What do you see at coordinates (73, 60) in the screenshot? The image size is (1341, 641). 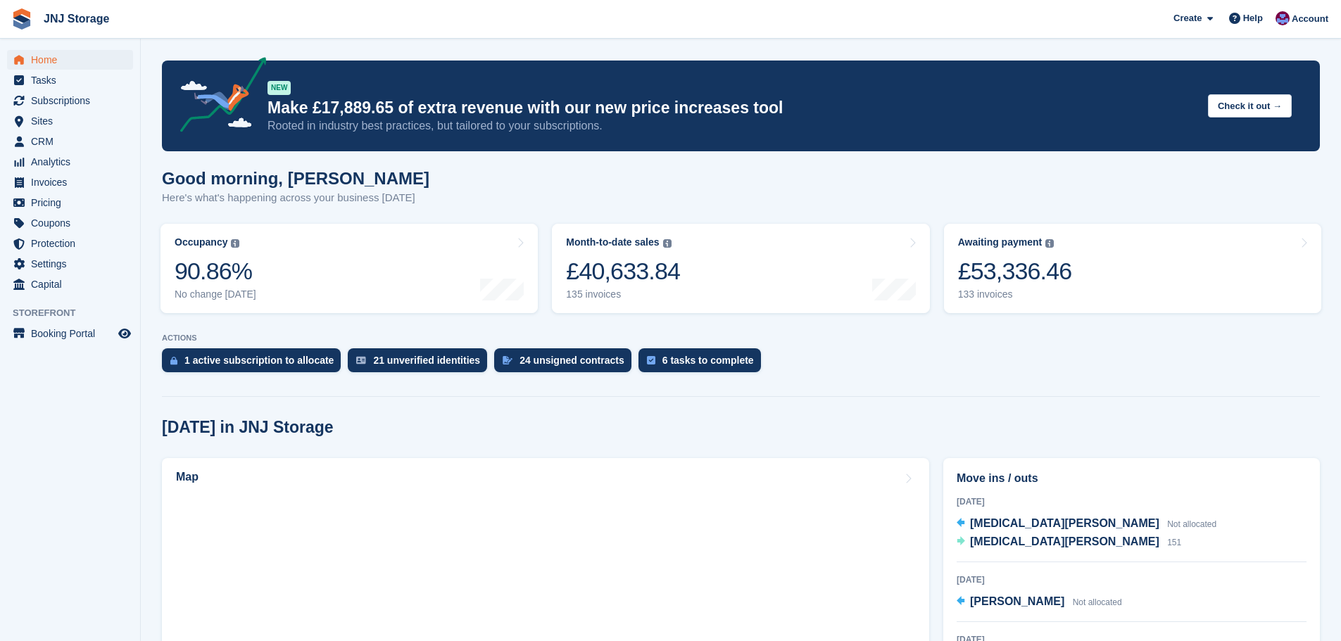 I see `span: Home` at bounding box center [73, 60].